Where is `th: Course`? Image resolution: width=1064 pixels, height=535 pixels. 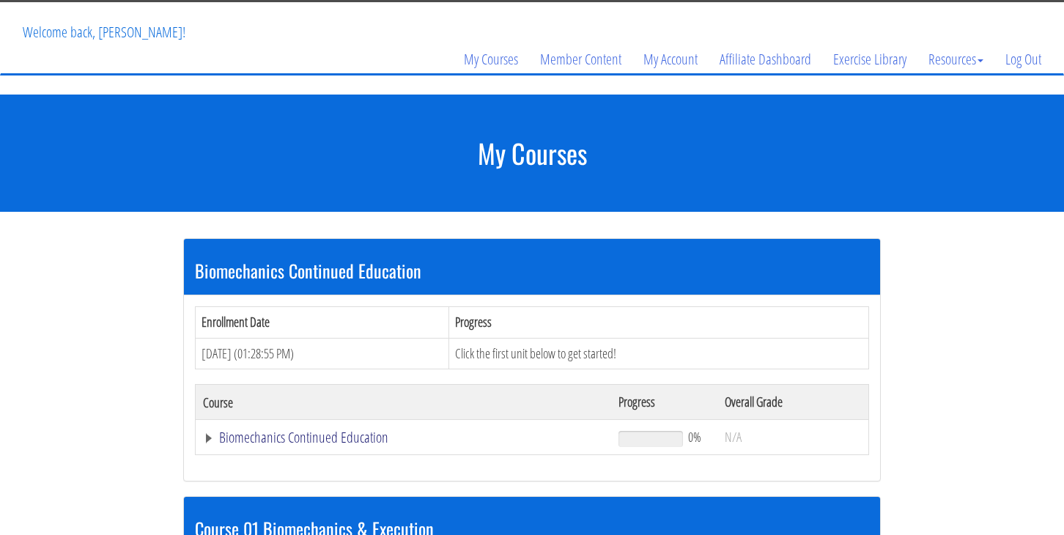
th: Course is located at coordinates (403, 402).